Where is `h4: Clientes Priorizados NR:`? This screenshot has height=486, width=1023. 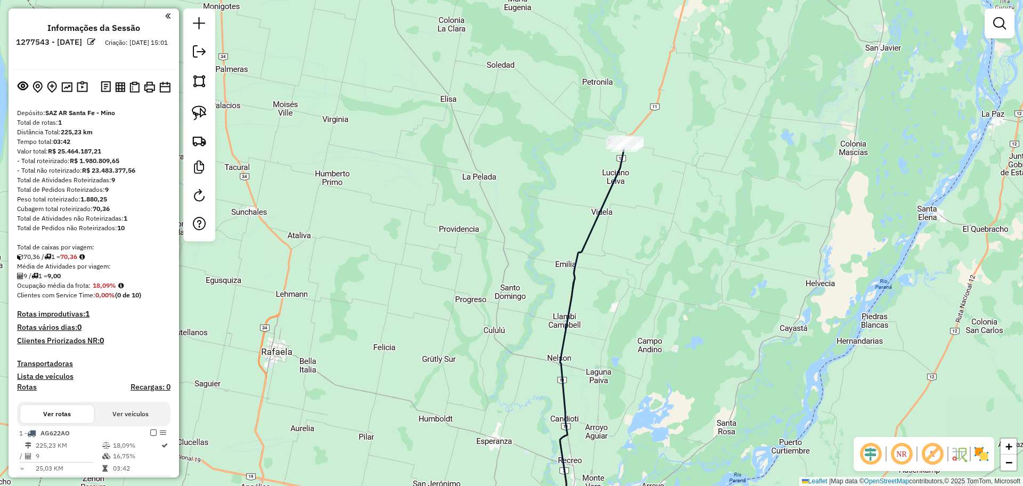
h4: Clientes Priorizados NR: is located at coordinates (94, 340).